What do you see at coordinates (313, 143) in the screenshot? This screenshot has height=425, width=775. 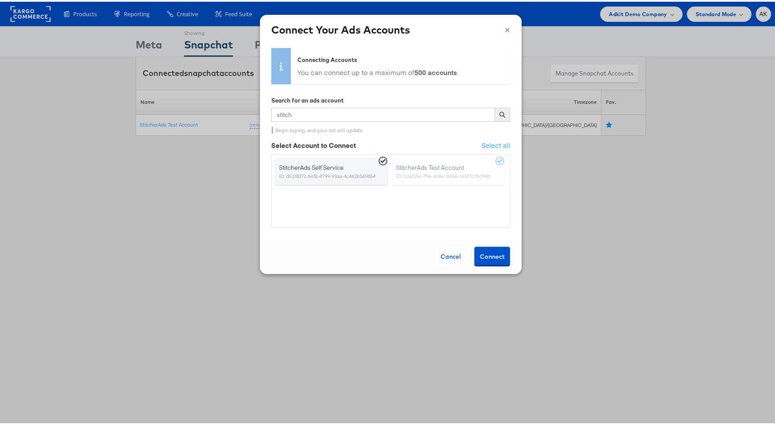 I see `strong: Select Account to Connect` at bounding box center [313, 143].